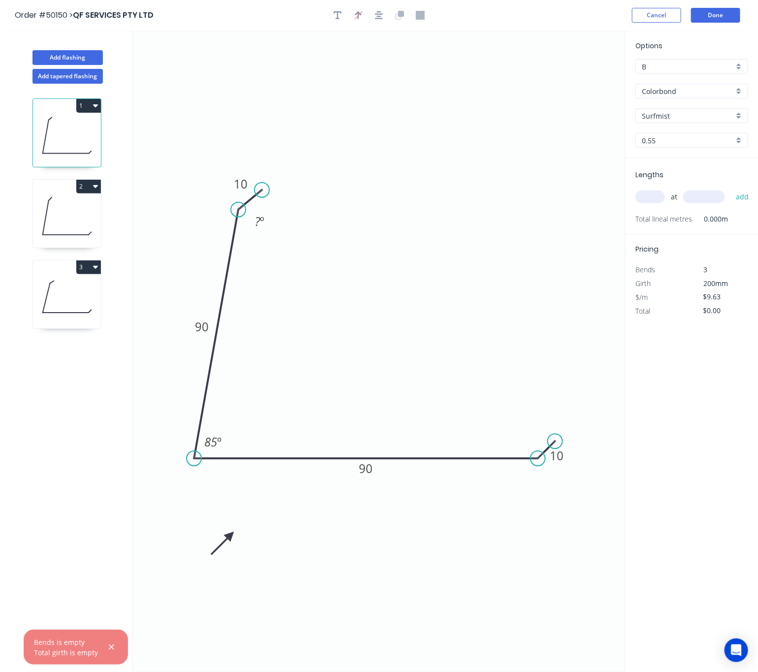 The width and height of the screenshot is (758, 672). What do you see at coordinates (89, 187) in the screenshot?
I see `button: 2` at bounding box center [89, 187].